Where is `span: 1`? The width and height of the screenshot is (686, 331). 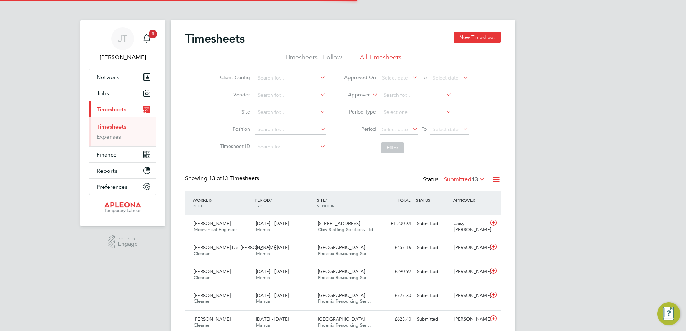 span: 1 is located at coordinates (153, 34).